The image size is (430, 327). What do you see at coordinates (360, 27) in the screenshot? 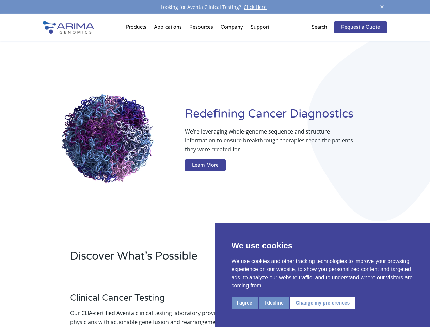
I see `a: Request a Quote` at bounding box center [360, 27].